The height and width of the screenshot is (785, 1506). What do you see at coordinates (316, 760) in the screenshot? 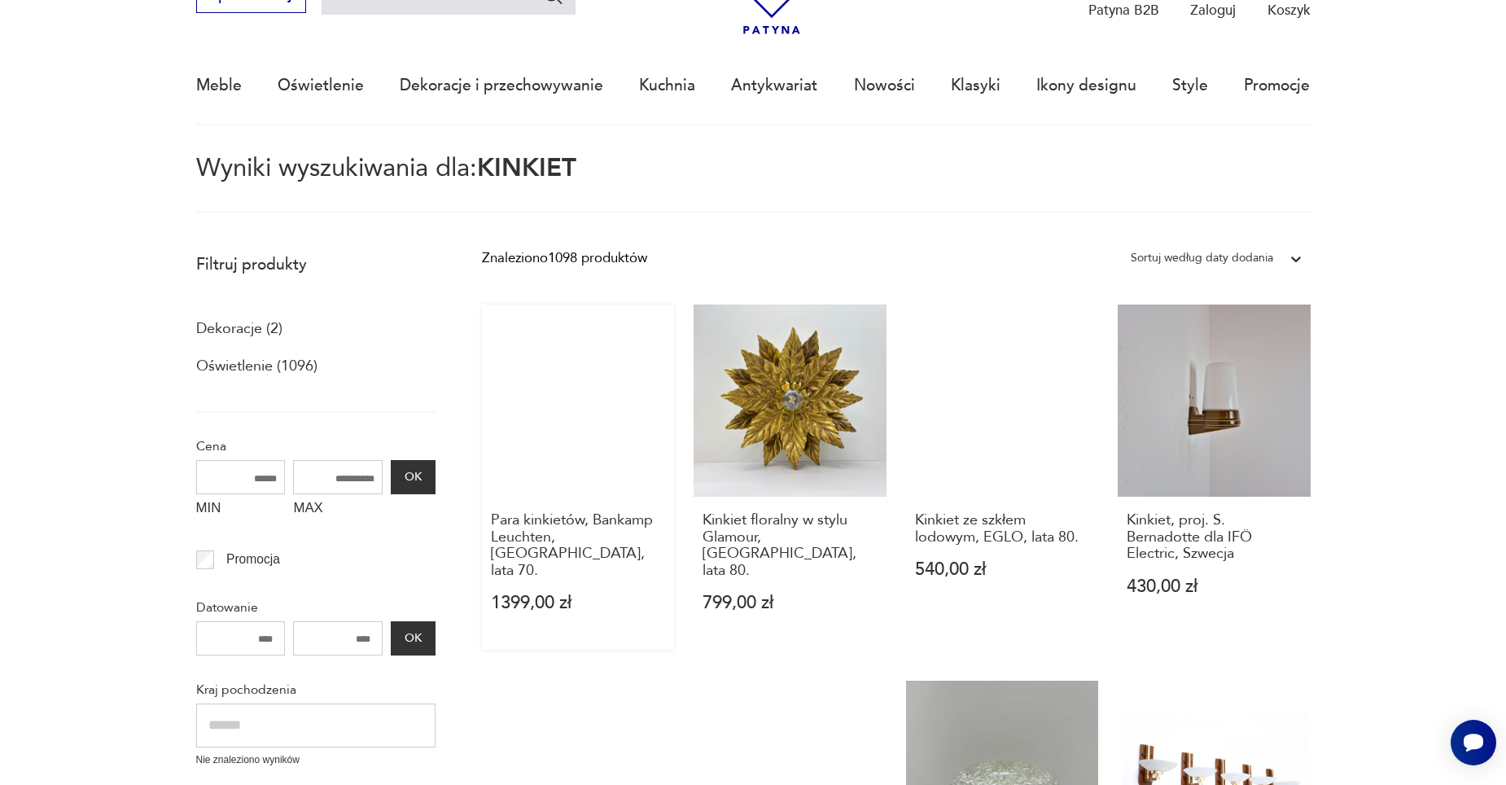
I see `p: Nie znaleziono wyników` at bounding box center [316, 760].